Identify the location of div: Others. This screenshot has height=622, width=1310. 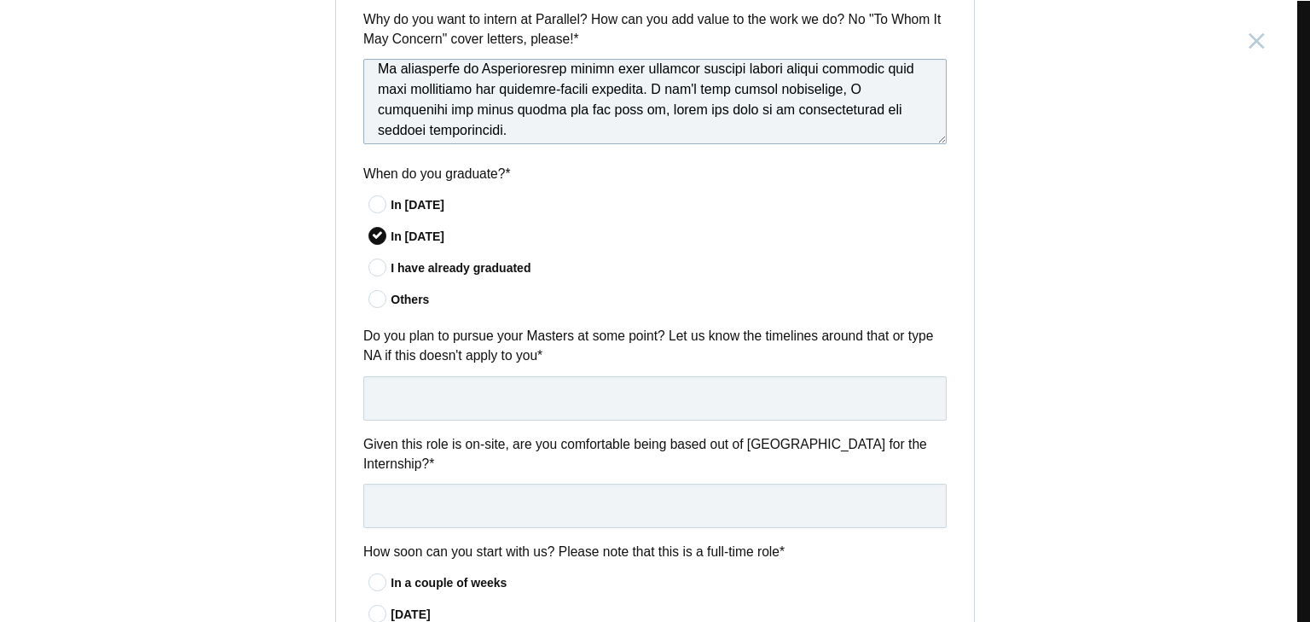
(668, 299).